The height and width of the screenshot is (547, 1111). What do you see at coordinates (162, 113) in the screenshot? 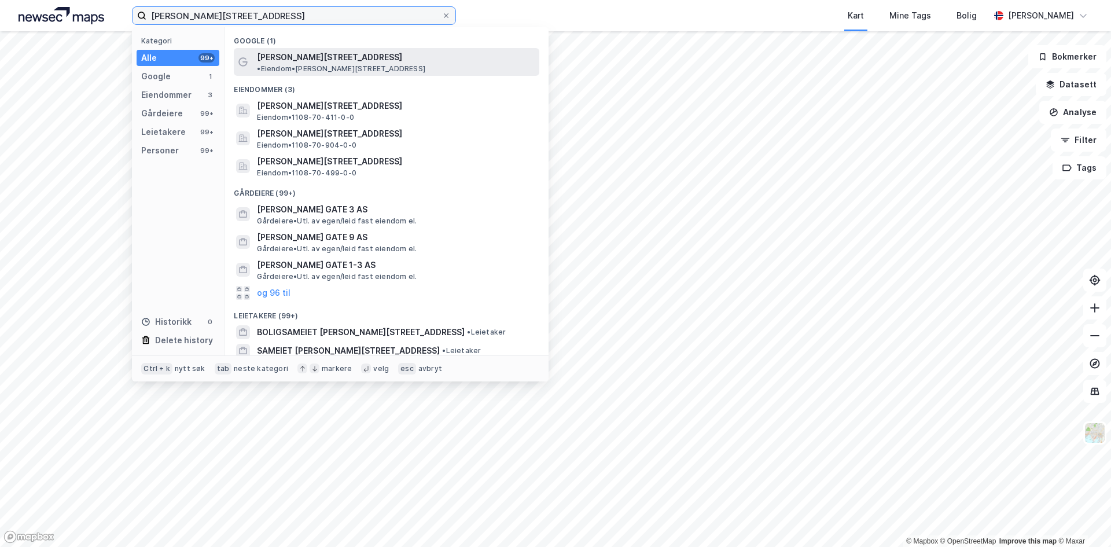
I see `div: Gårdeiere` at bounding box center [162, 113].